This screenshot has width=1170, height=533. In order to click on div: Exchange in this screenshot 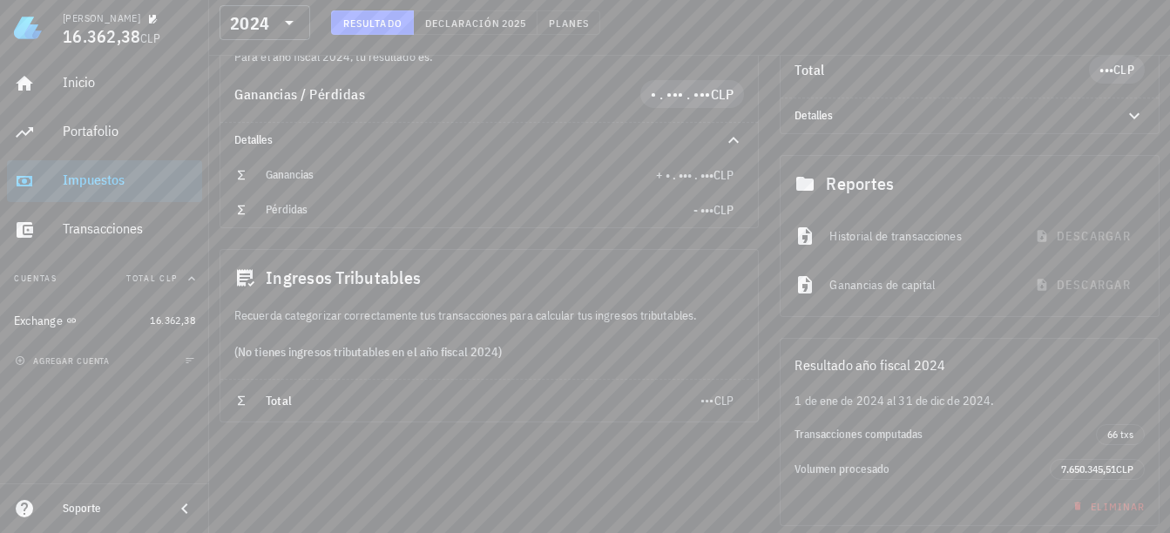, I will do `click(38, 321)`.